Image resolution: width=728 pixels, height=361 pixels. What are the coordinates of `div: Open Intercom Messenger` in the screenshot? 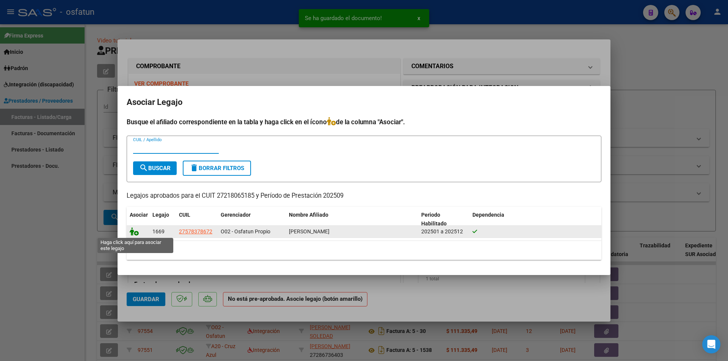 It's located at (711, 344).